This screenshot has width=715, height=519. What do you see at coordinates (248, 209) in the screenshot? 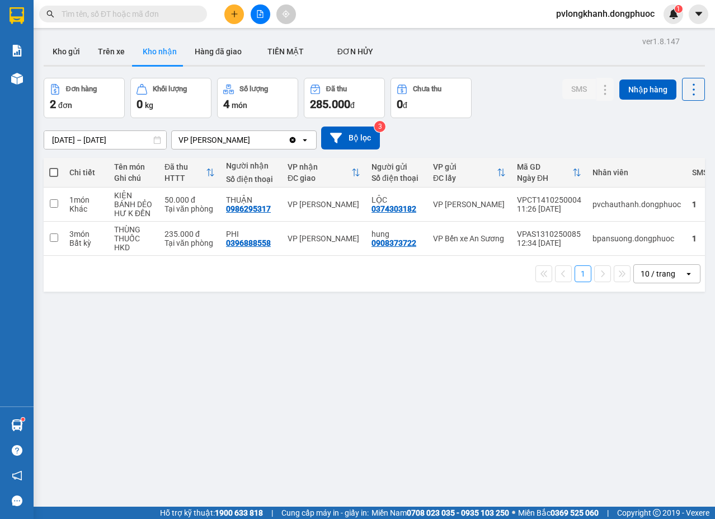
I see `div: 0986295317` at bounding box center [248, 209].